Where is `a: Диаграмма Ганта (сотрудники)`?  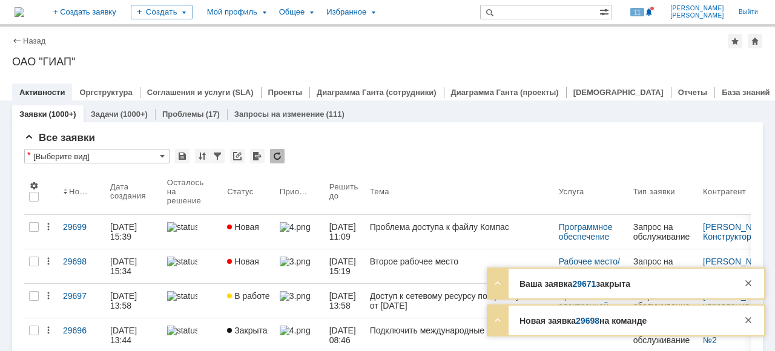
a: Диаграмма Ганта (сотрудники) is located at coordinates (377, 92).